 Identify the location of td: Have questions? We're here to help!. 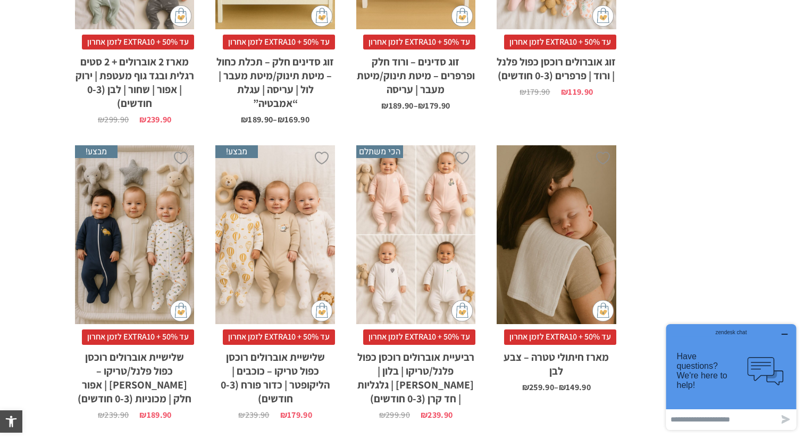
(43, 51).